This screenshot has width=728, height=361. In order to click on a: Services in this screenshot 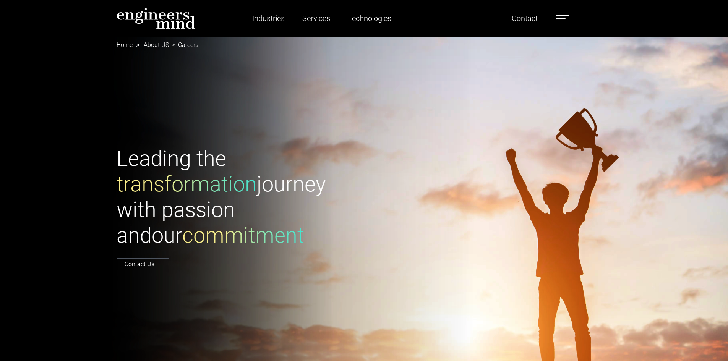, I will do `click(316, 18)`.